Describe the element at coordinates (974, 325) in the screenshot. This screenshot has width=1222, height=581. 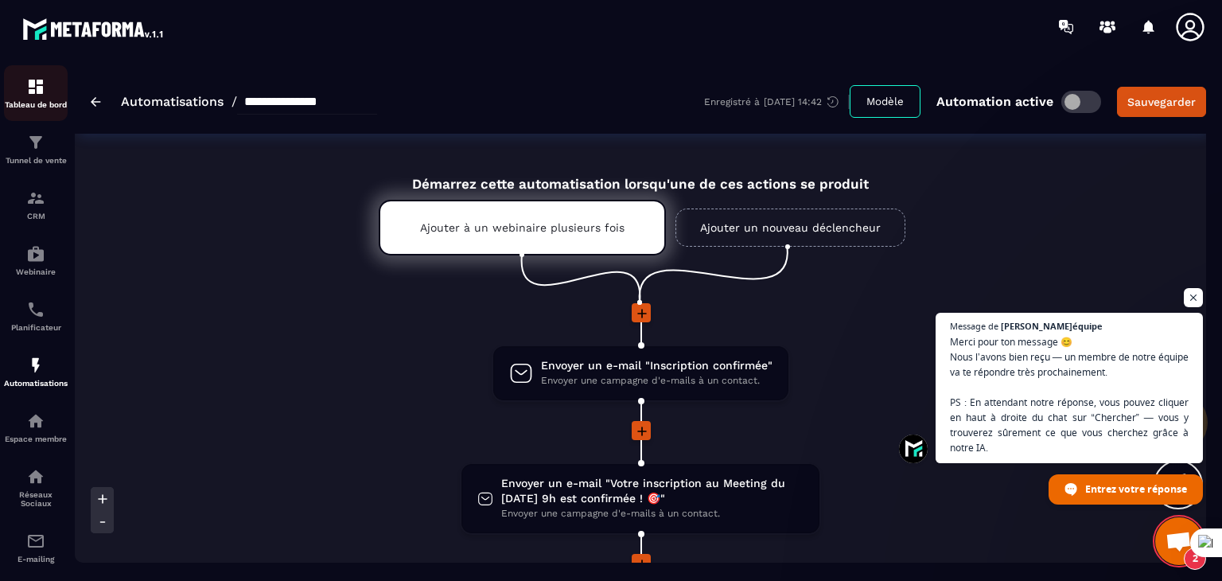
I see `span: Message de` at that location.